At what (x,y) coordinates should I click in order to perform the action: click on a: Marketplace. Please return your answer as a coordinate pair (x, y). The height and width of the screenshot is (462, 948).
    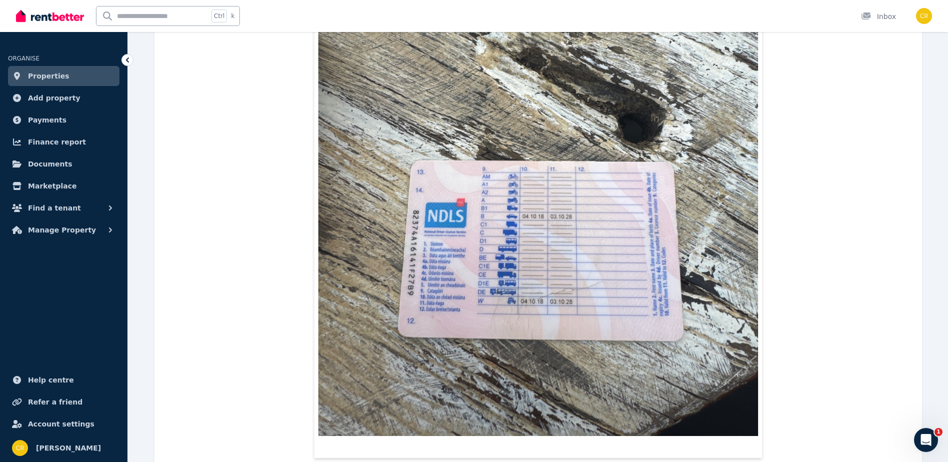
    Looking at the image, I should click on (63, 186).